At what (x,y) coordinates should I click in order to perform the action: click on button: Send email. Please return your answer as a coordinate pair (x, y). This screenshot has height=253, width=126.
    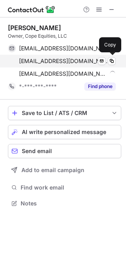
    Looking at the image, I should click on (65, 151).